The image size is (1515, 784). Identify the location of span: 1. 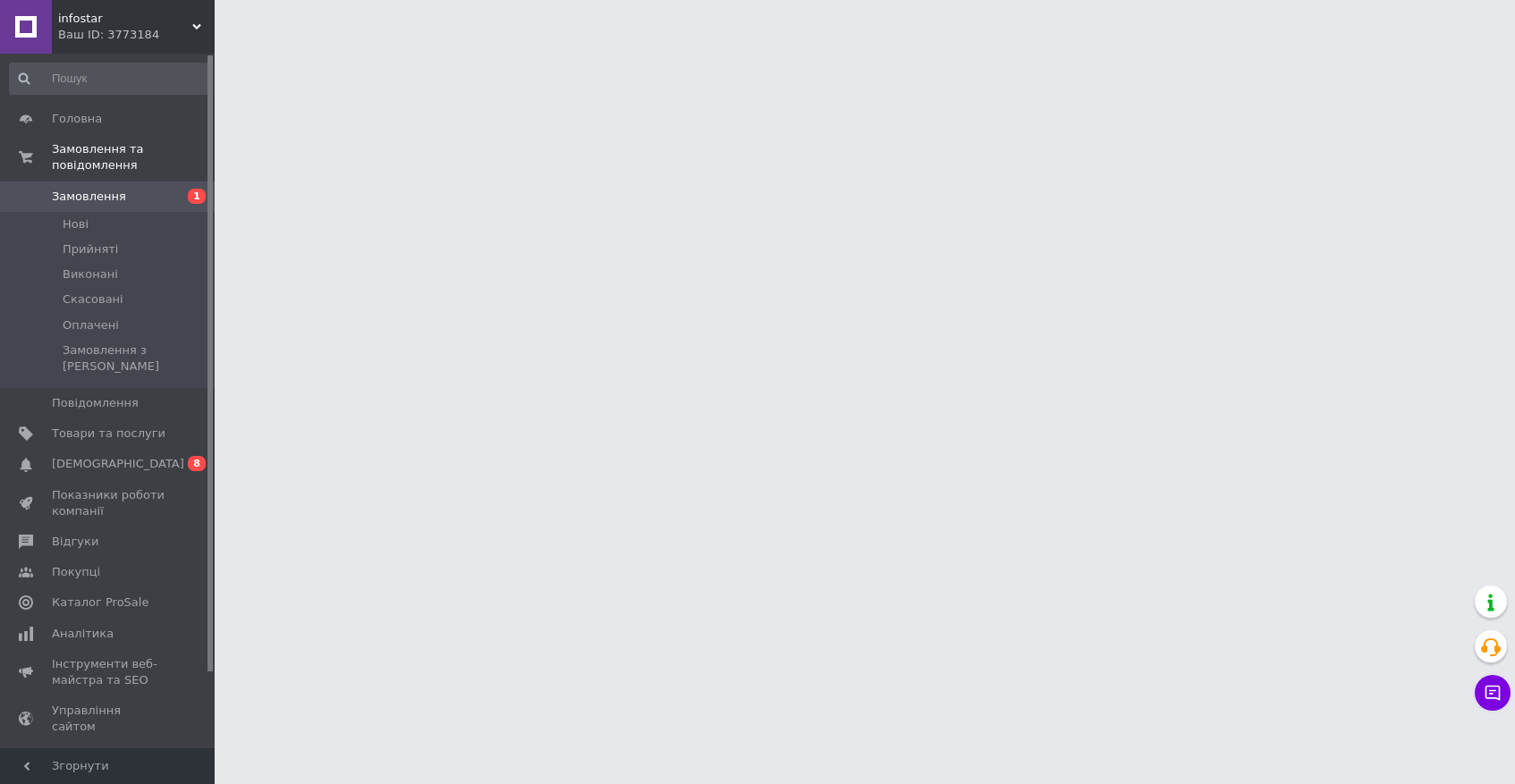
(196, 195).